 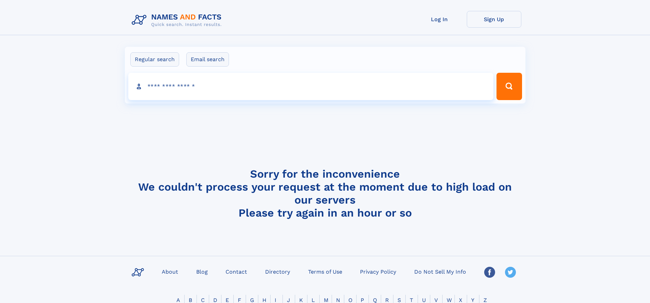 What do you see at coordinates (311, 86) in the screenshot?
I see `input: search input` at bounding box center [311, 86].